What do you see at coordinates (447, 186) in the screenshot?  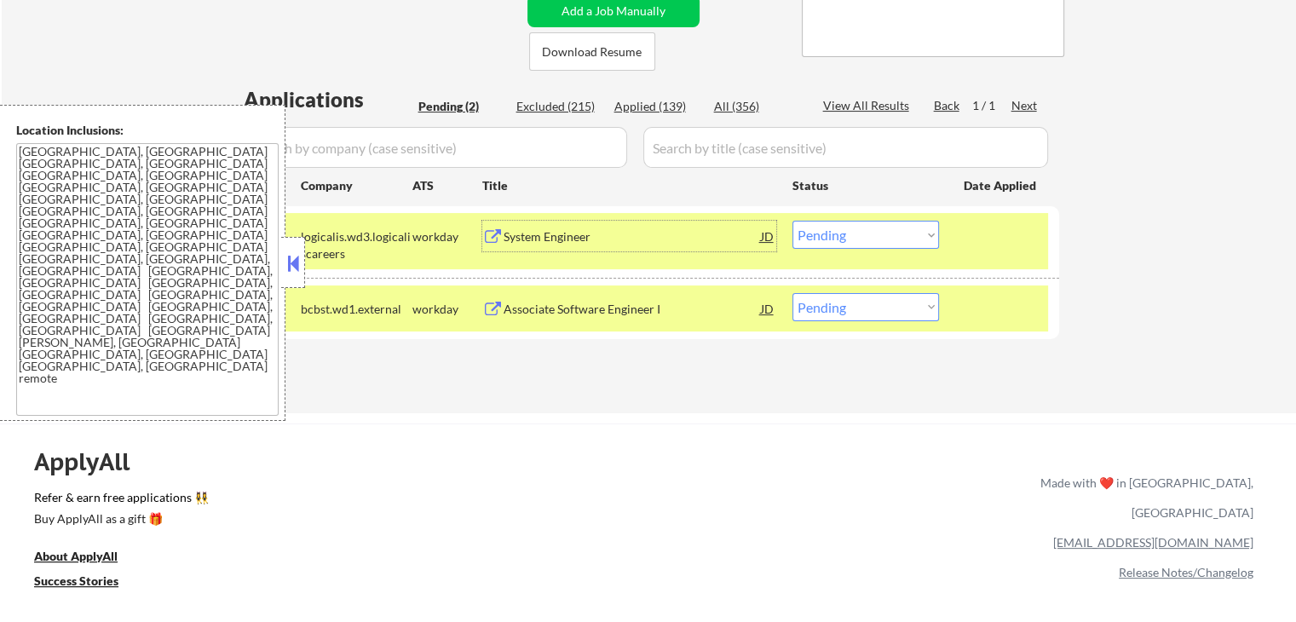 I see `div: ATS` at bounding box center [447, 186].